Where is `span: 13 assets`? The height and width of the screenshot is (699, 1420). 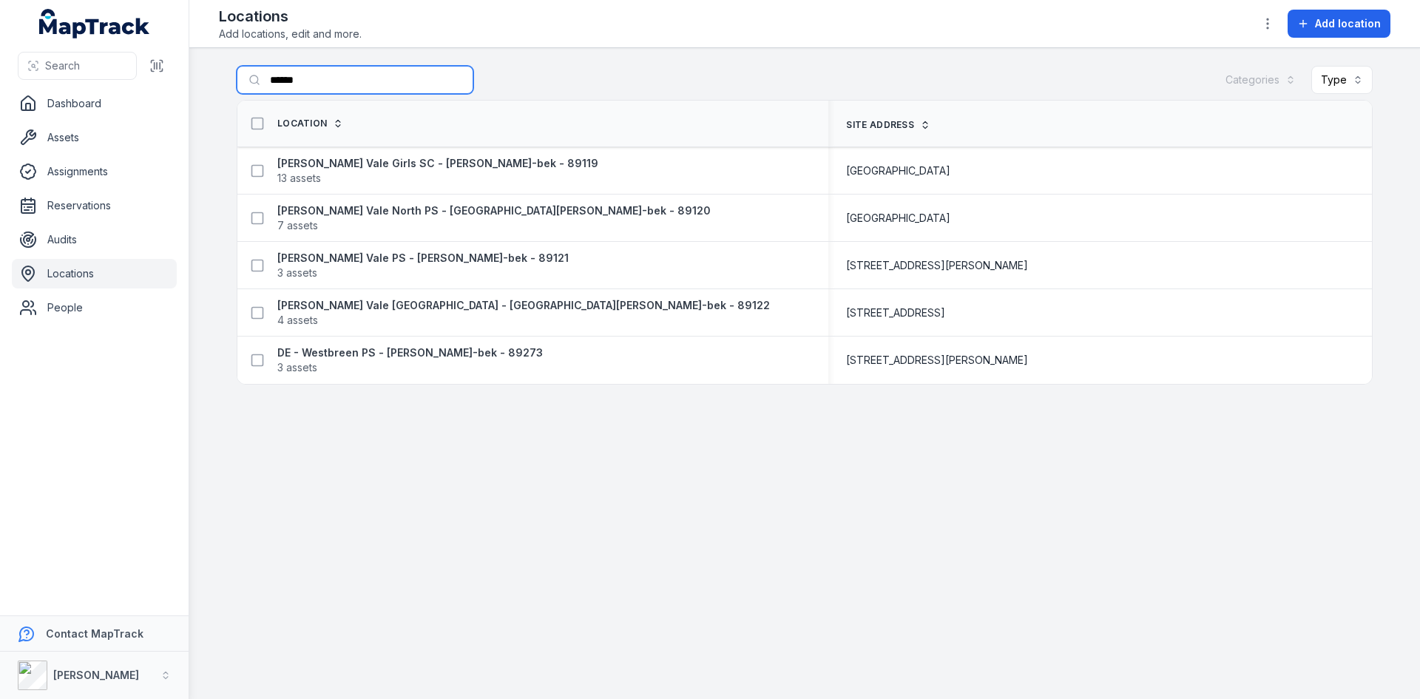
span: 13 assets is located at coordinates (299, 178).